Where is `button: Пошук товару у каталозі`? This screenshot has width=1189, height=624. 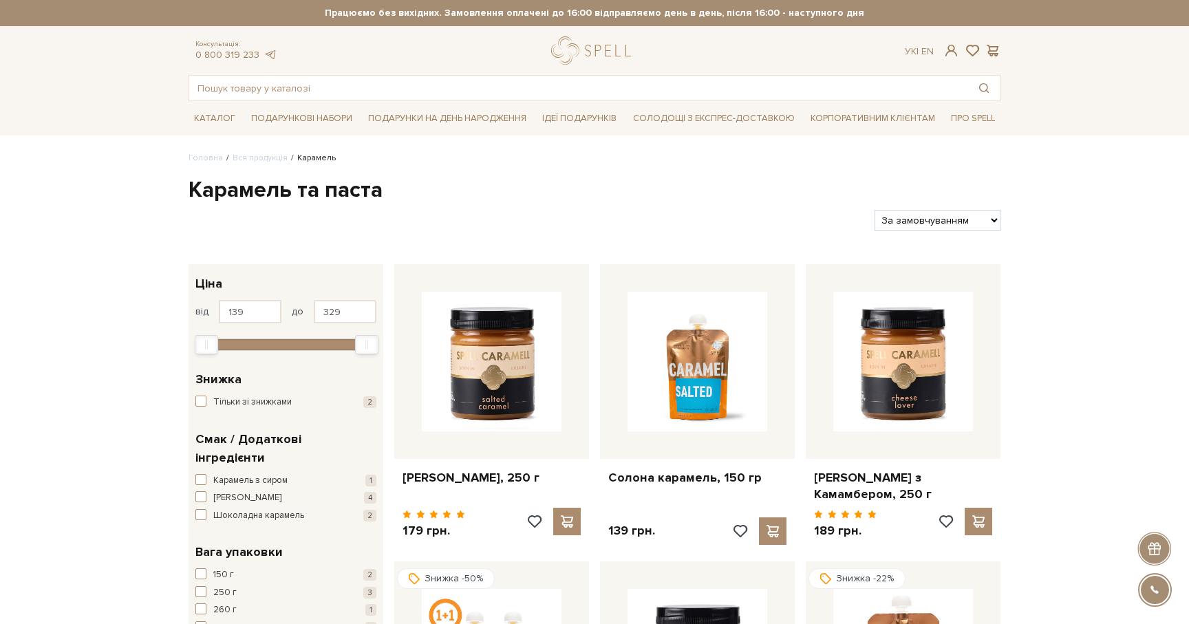 button: Пошук товару у каталозі is located at coordinates (984, 88).